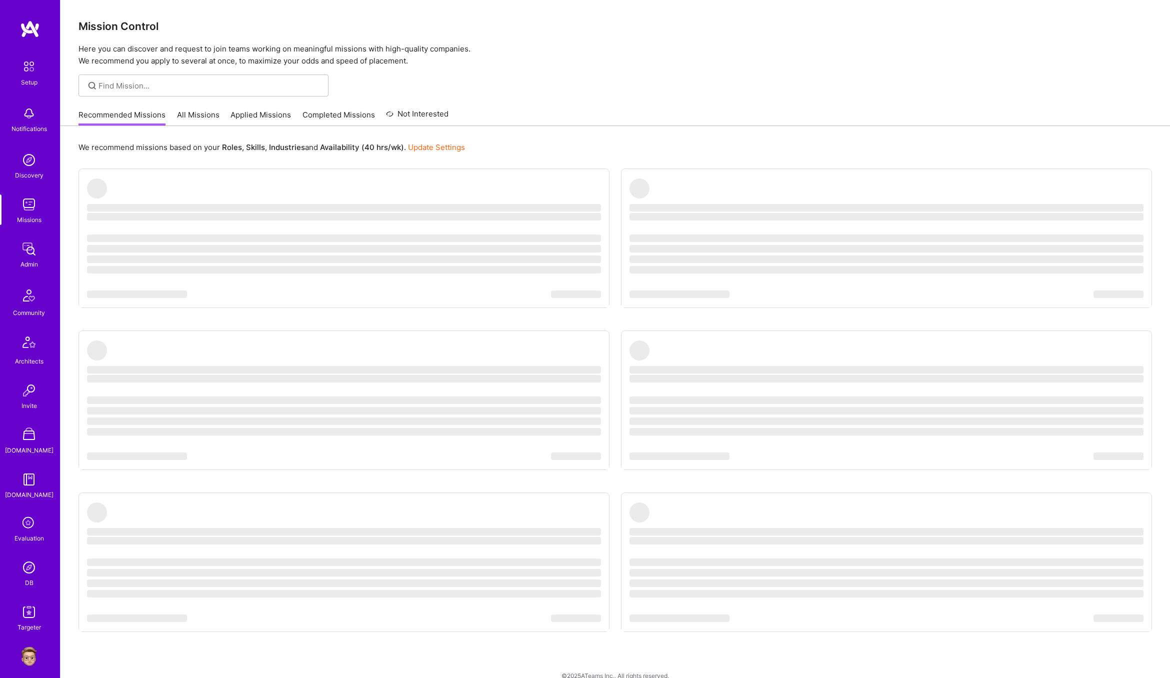  Describe the element at coordinates (29, 391) in the screenshot. I see `img: Invite` at that location.